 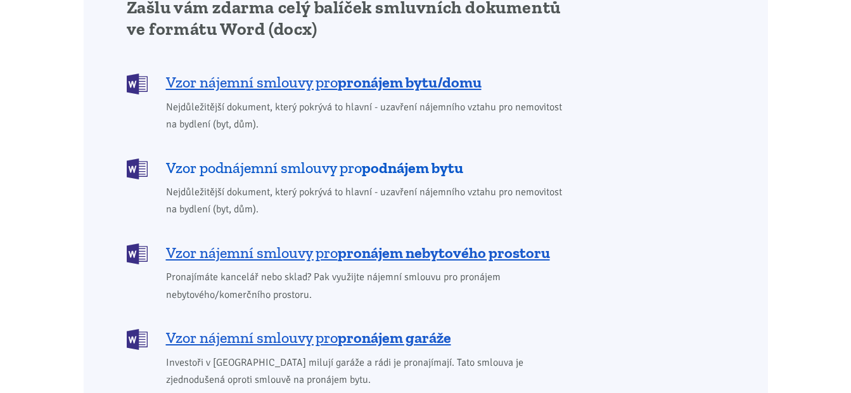 I want to click on span: Pronajímáte kancelář nebo sklad? Pak využijte nájemní smlouvu pro pronájem nebytového/komerčního ..., so click(x=368, y=286).